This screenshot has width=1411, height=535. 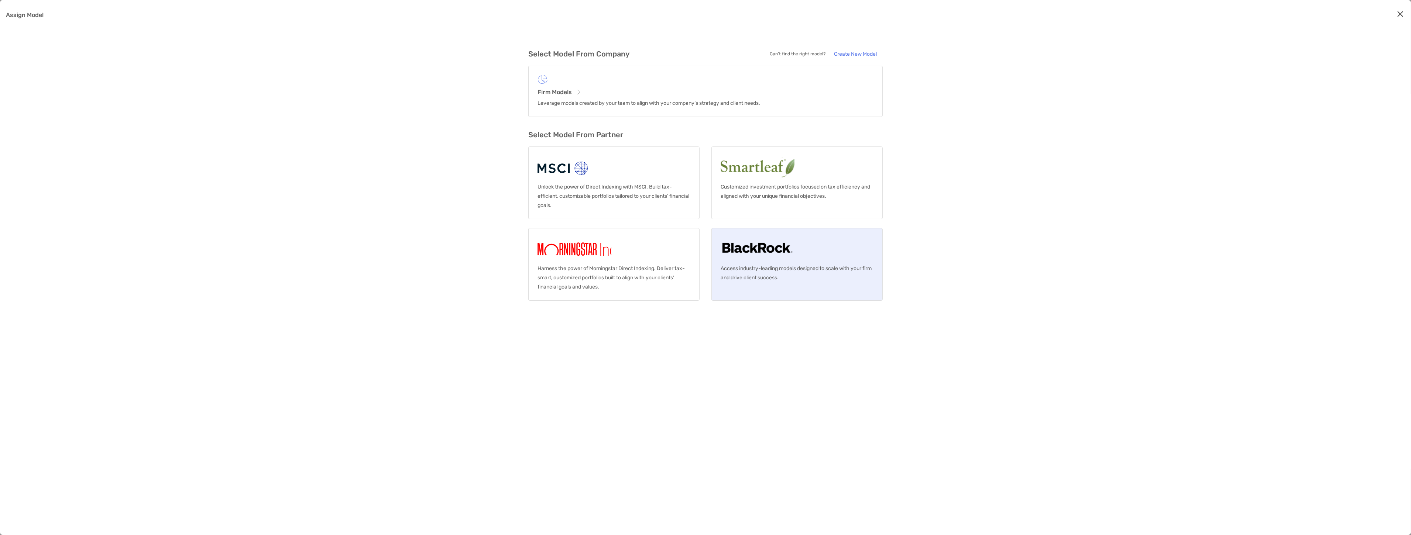 What do you see at coordinates (25, 15) in the screenshot?
I see `p: Assign Model` at bounding box center [25, 15].